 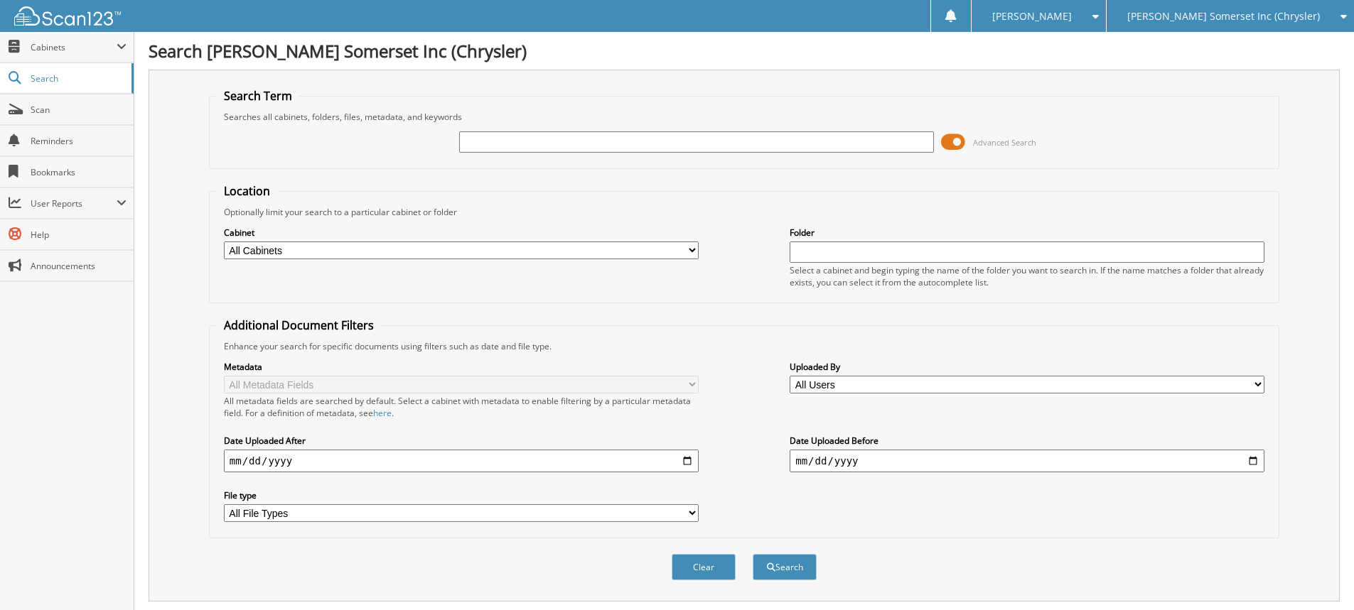 What do you see at coordinates (1027, 276) in the screenshot?
I see `div: Select a cabinet and begin typing the name of the folder you want to search in. If the name match...` at bounding box center [1027, 276].